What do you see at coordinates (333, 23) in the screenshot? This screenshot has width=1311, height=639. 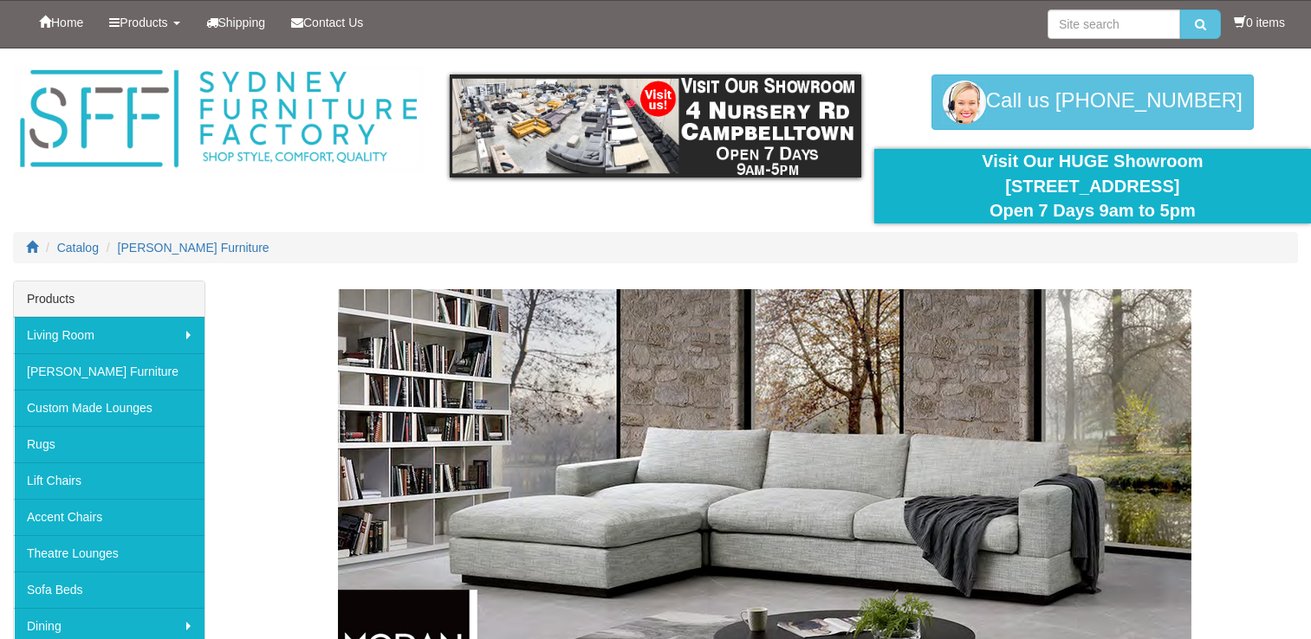 I see `span: Contact Us` at bounding box center [333, 23].